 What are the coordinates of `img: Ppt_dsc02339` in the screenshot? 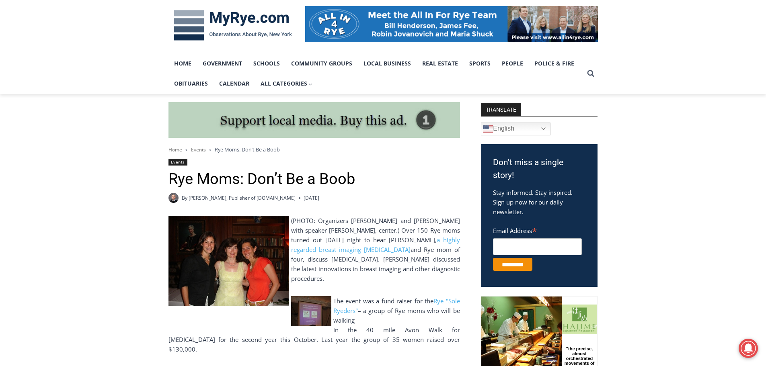 It's located at (311, 311).